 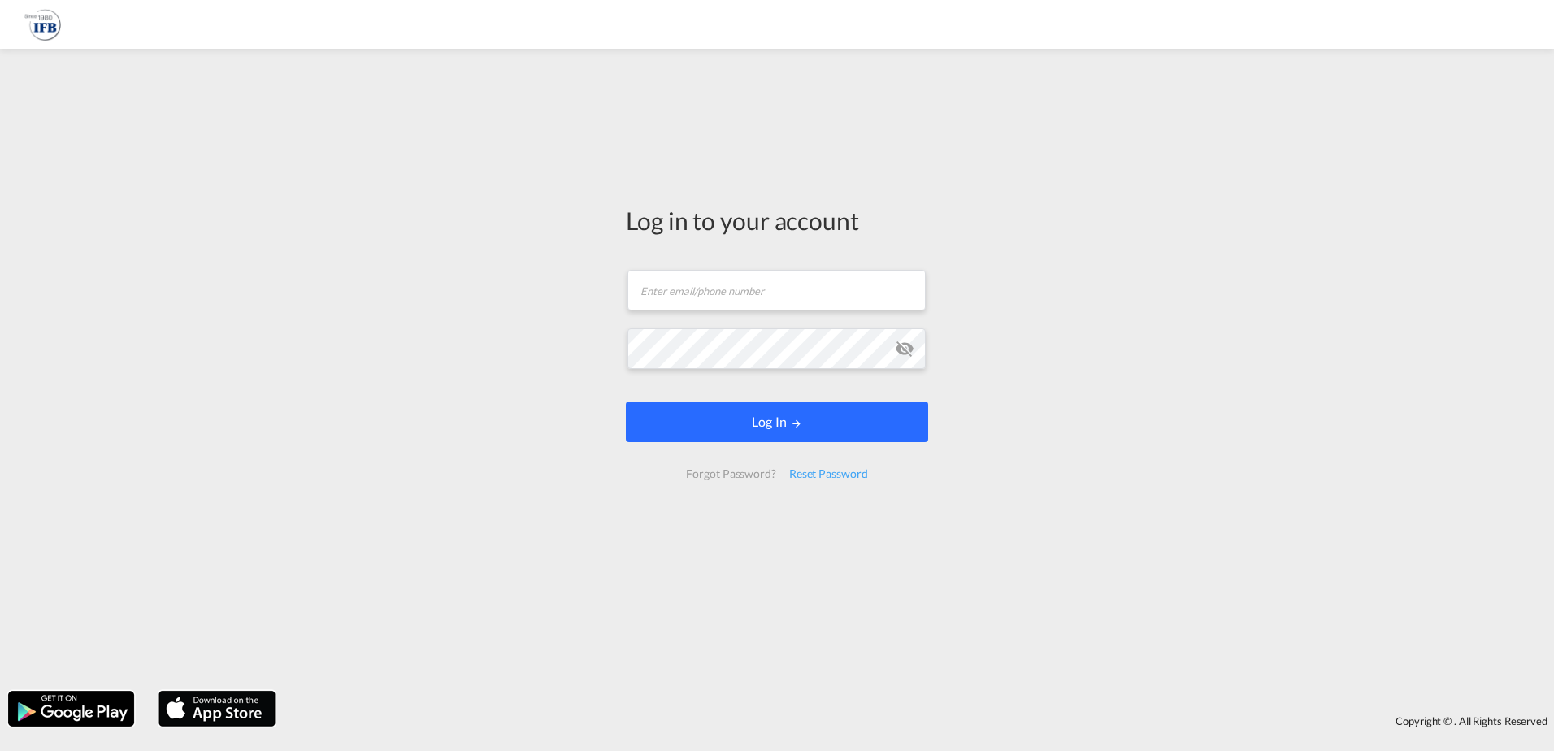 I want to click on img: b628ab10256c11eeb52753acbc15d091.png, so click(x=42, y=24).